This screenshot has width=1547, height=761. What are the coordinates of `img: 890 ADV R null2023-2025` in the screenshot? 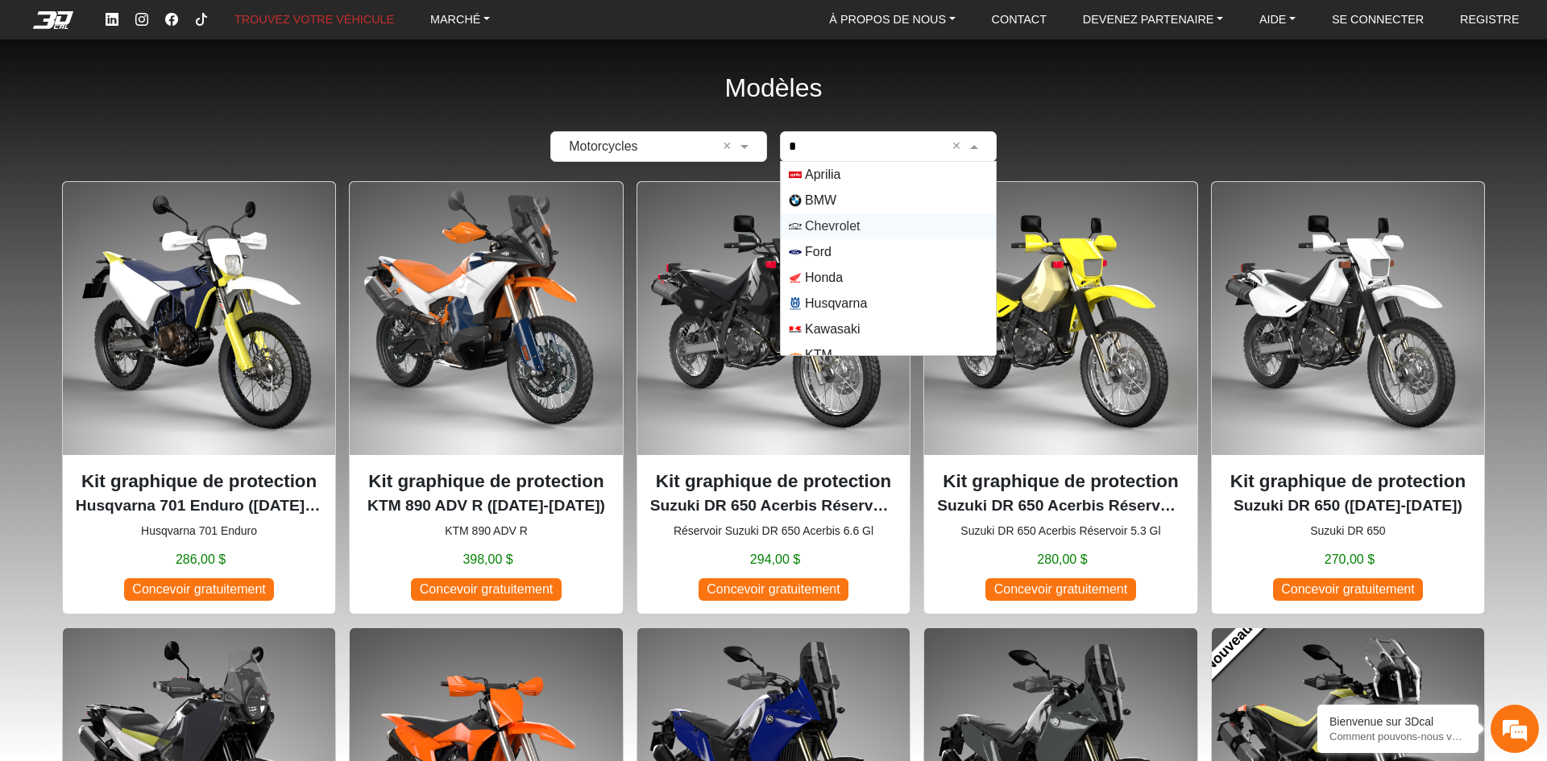 It's located at (486, 318).